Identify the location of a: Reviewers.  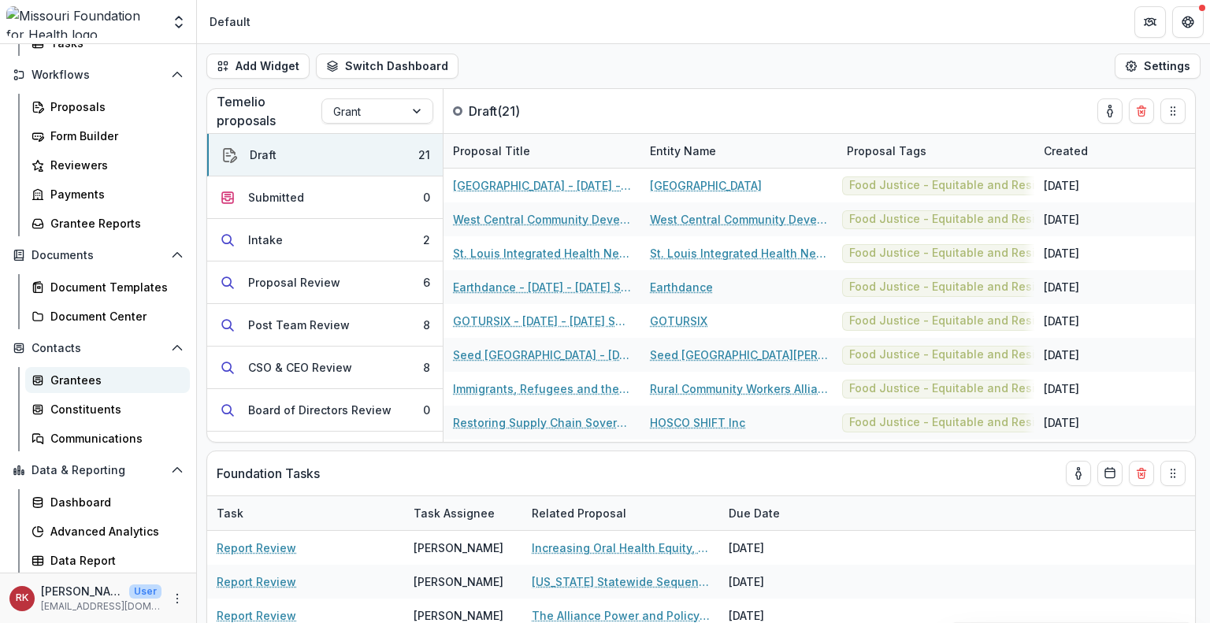
(107, 165).